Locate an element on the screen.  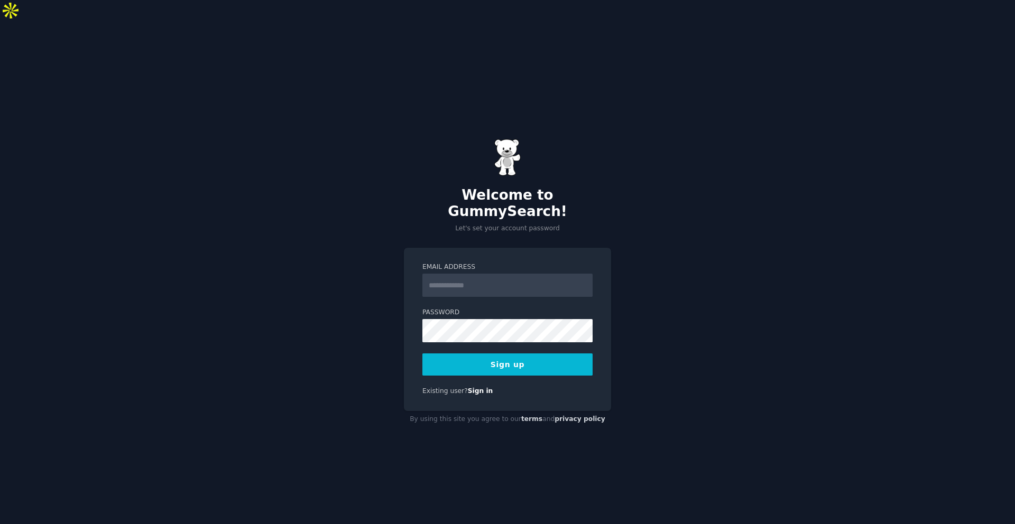
span: Existing user? is located at coordinates (445, 391).